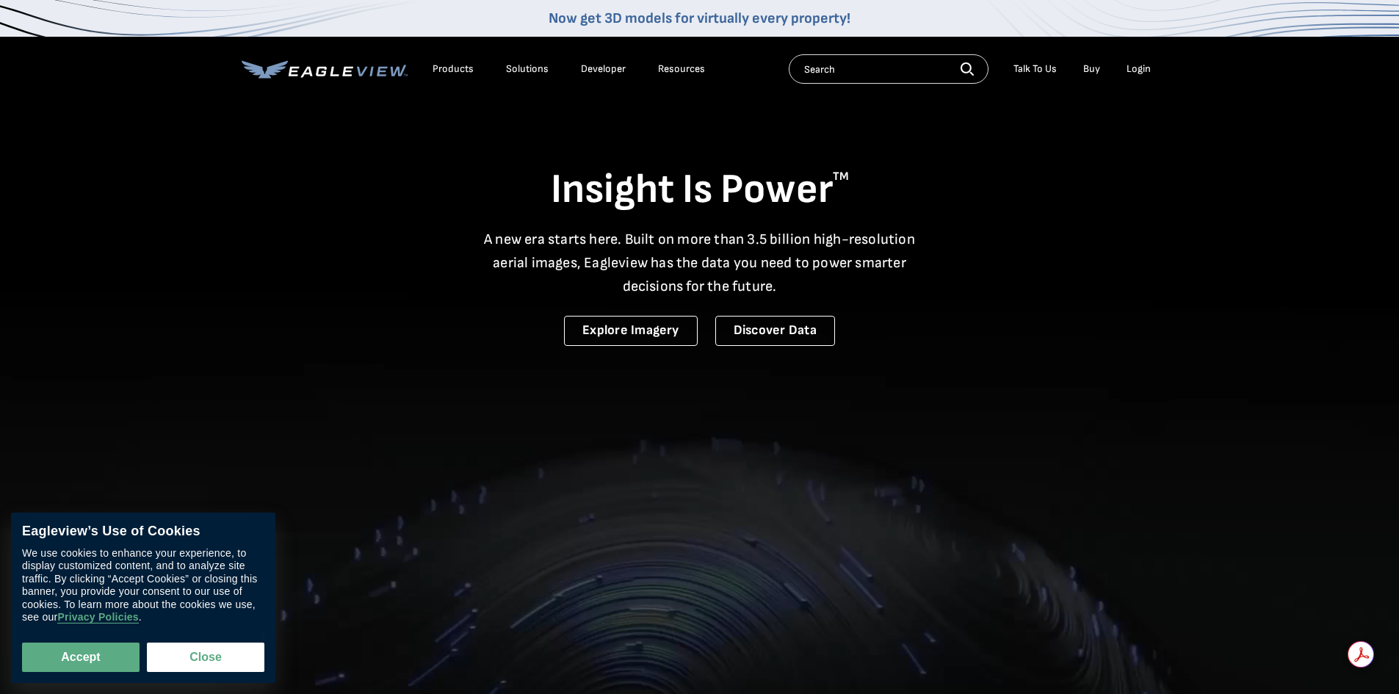 The height and width of the screenshot is (694, 1399). Describe the element at coordinates (700, 190) in the screenshot. I see `h1: Insight Is Power` at that location.